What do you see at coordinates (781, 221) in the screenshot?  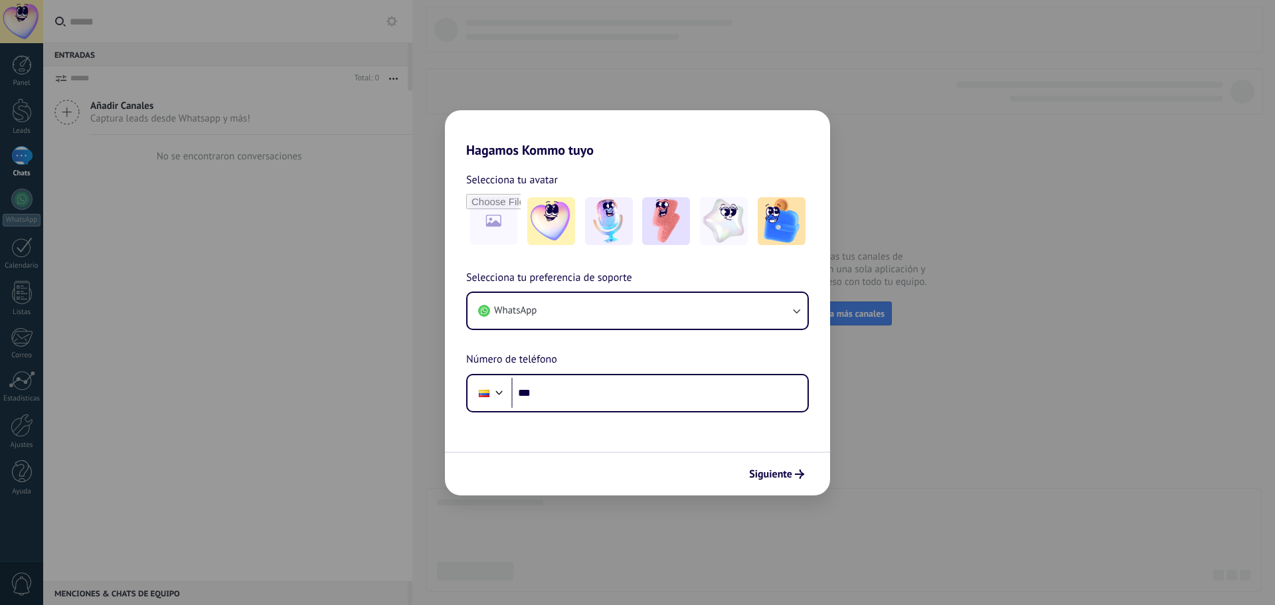 I see `img: -5.jpeg` at bounding box center [781, 221].